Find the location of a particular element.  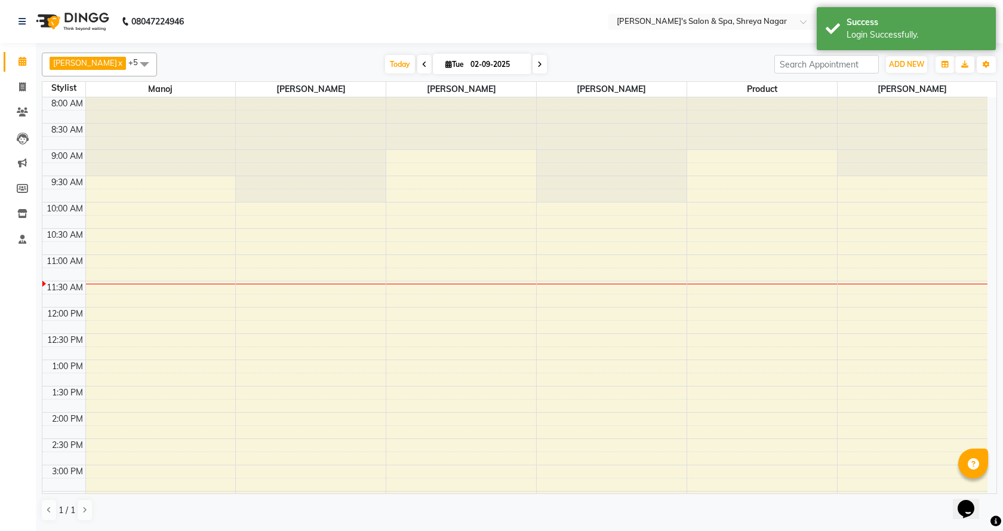

div: 12:00 PM is located at coordinates (65, 313).